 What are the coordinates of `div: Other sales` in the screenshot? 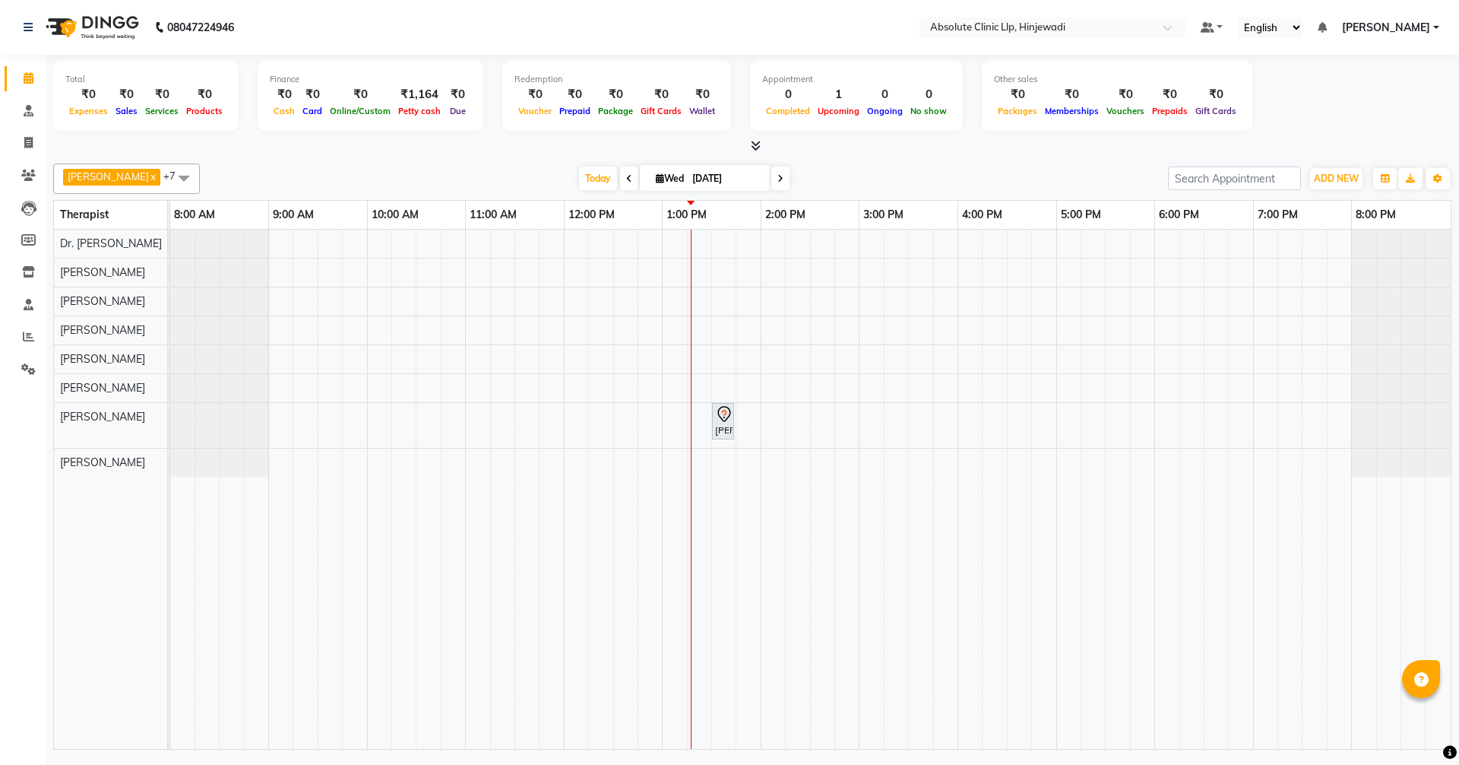 It's located at (1117, 79).